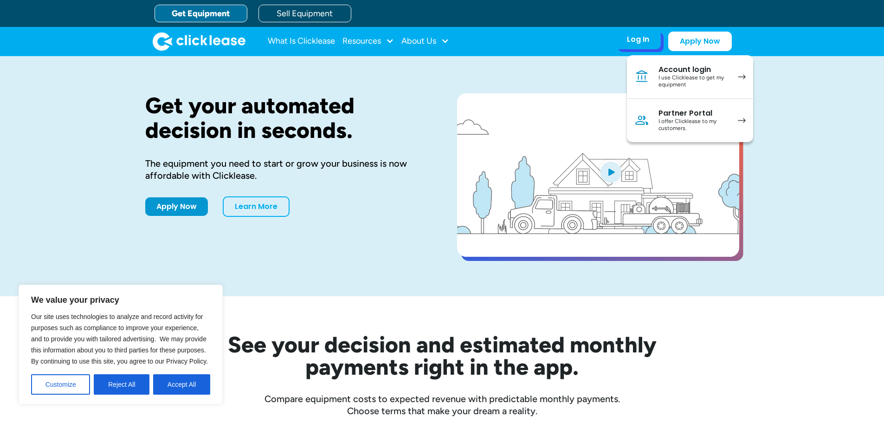  Describe the element at coordinates (256, 207) in the screenshot. I see `a: Learn More` at that location.